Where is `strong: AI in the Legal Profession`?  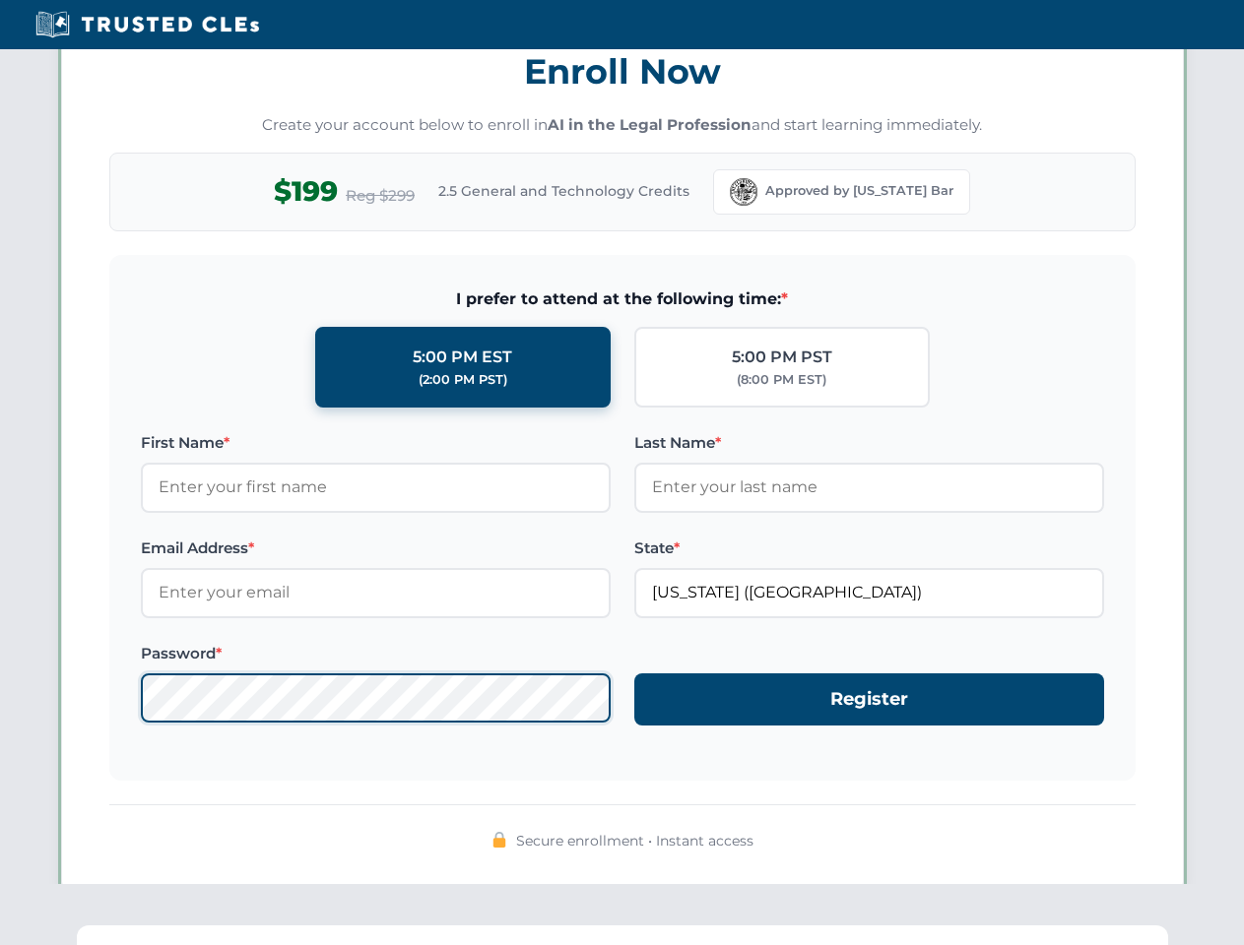
strong: AI in the Legal Profession is located at coordinates (649, 124).